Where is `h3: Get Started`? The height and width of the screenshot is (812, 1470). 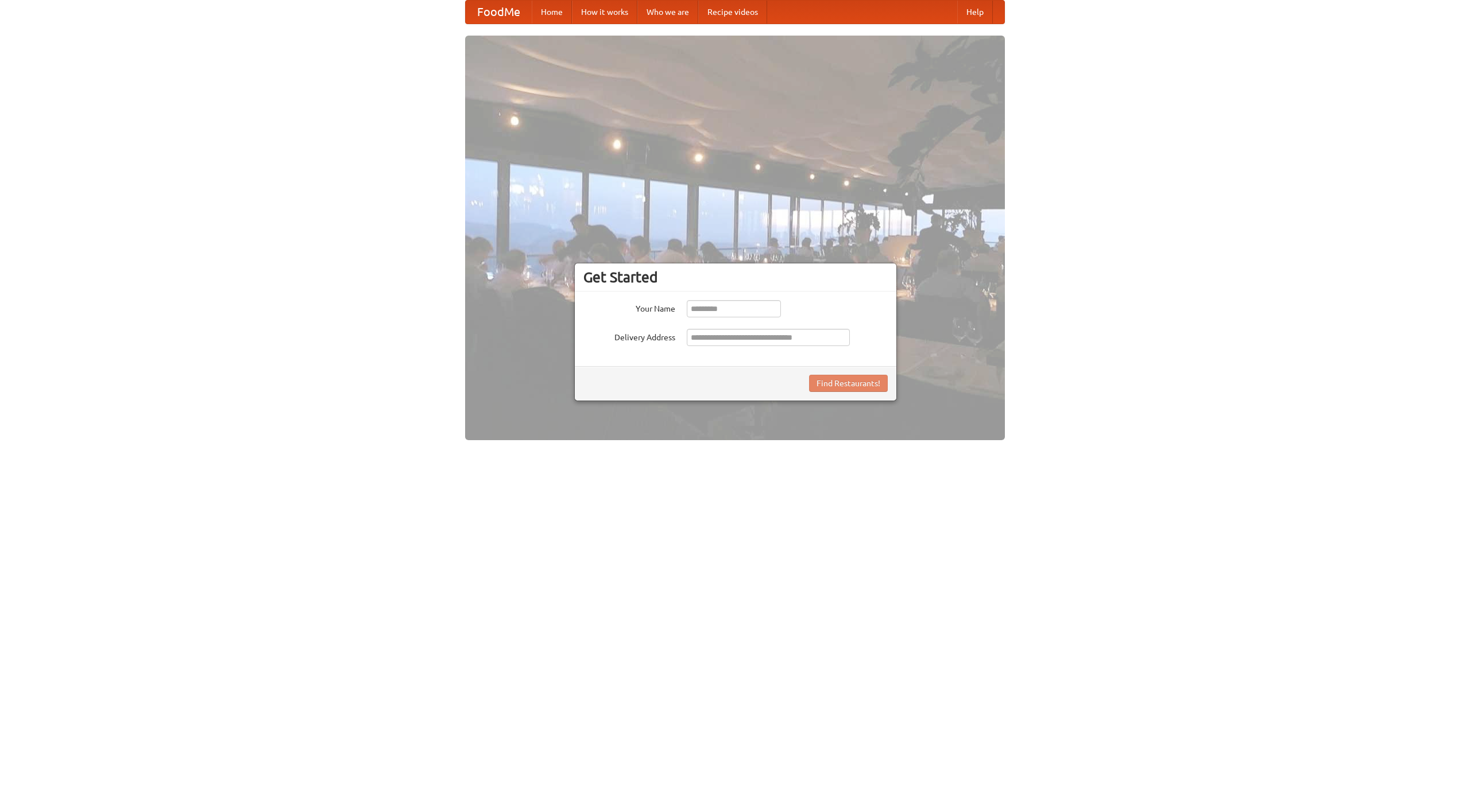 h3: Get Started is located at coordinates (735, 278).